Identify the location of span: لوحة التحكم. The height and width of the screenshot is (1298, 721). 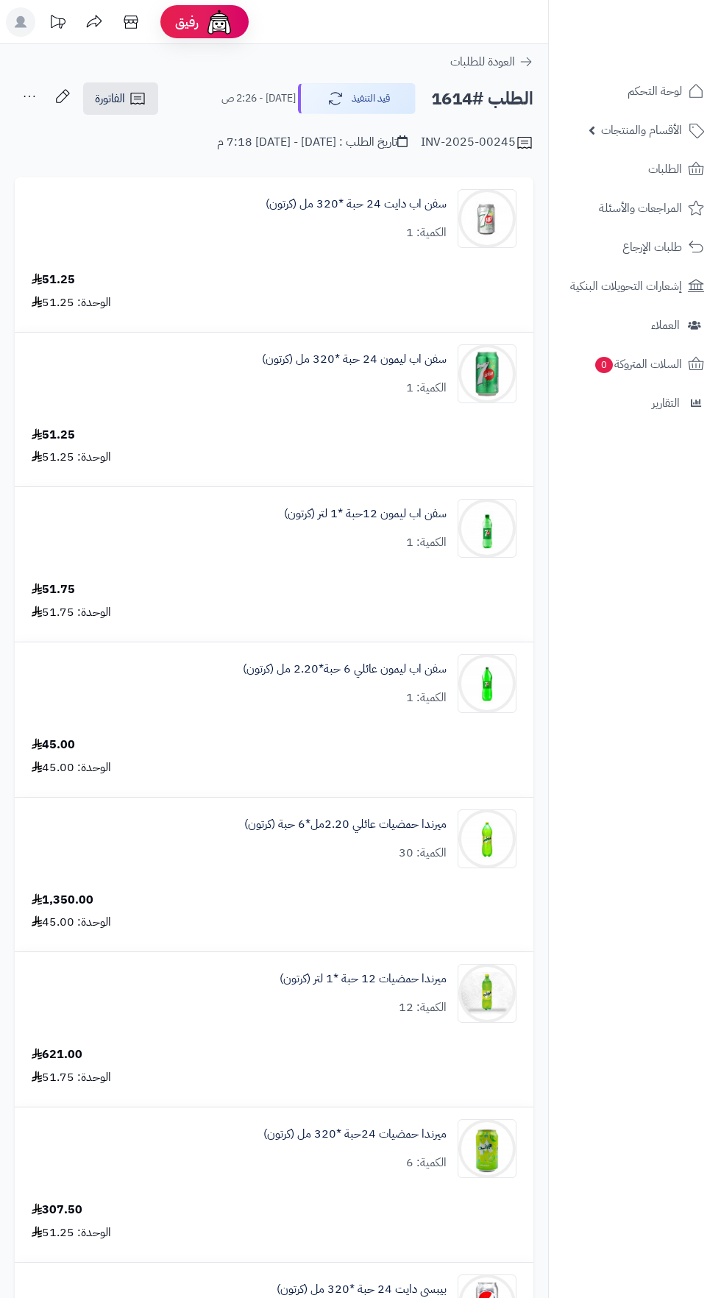
(655, 91).